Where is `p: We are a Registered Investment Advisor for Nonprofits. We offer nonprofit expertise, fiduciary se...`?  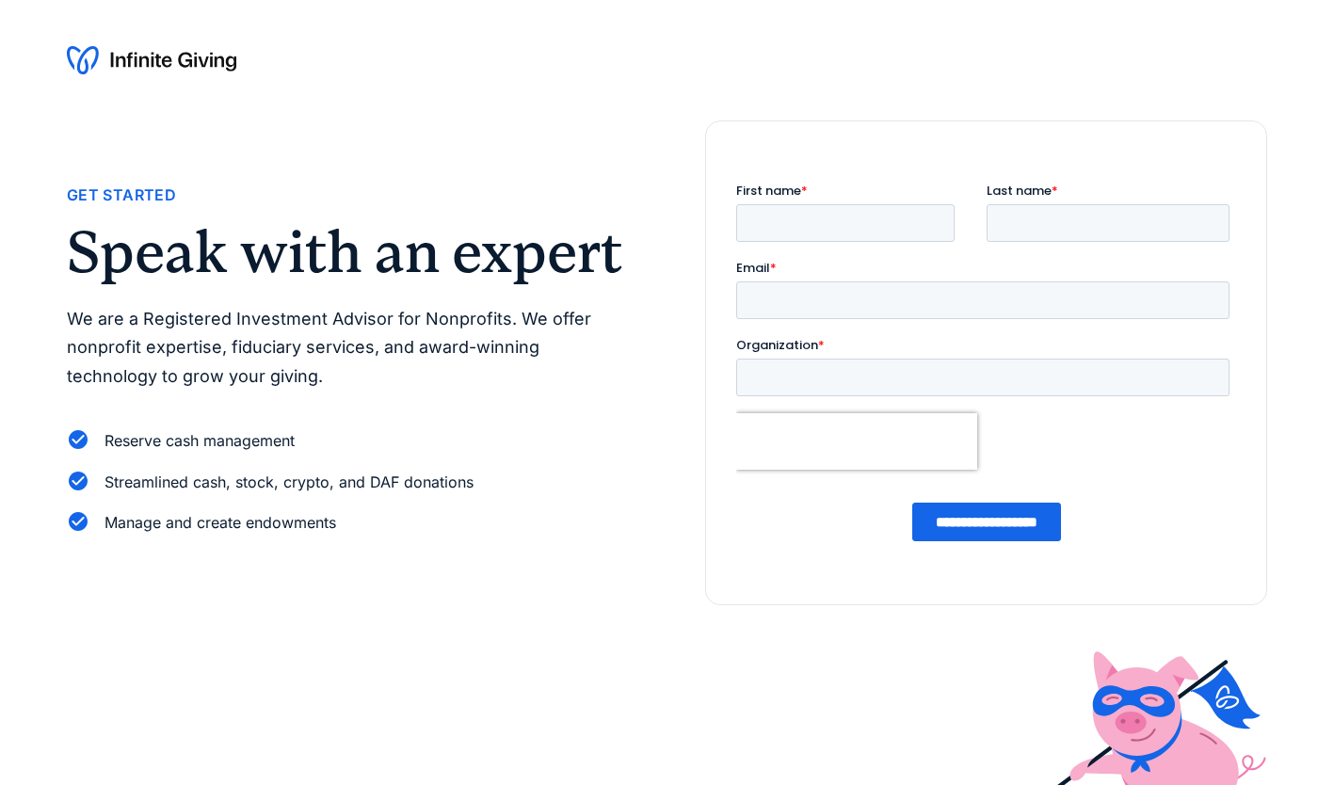 p: We are a Registered Investment Advisor for Nonprofits. We offer nonprofit expertise, fiduciary se... is located at coordinates (348, 348).